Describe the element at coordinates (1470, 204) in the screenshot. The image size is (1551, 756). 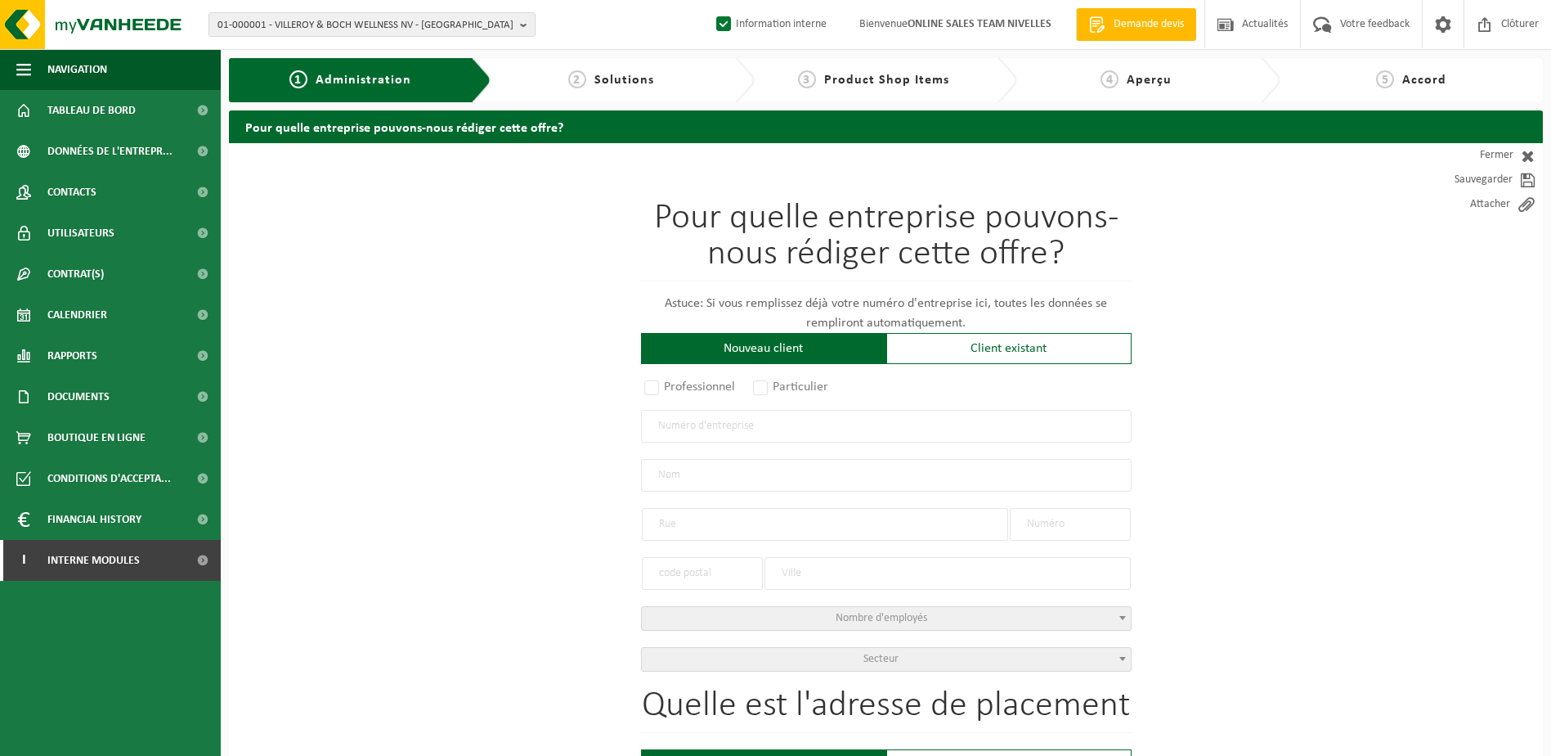
I see `a: Attacher` at that location.